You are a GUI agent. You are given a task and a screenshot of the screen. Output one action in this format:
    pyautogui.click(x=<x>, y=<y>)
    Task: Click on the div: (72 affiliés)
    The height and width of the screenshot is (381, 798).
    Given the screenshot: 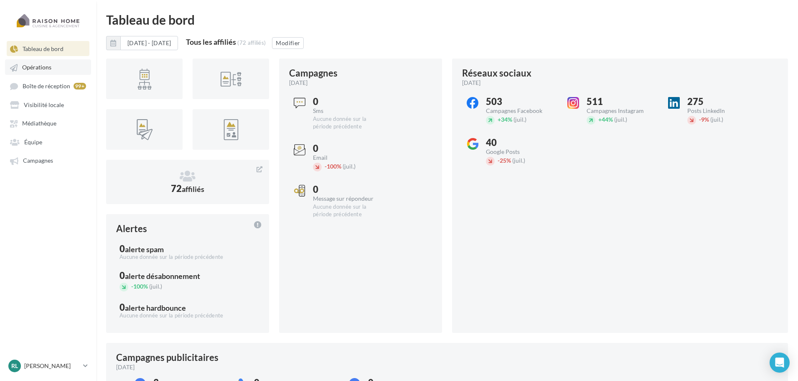 What is the action you would take?
    pyautogui.click(x=252, y=43)
    